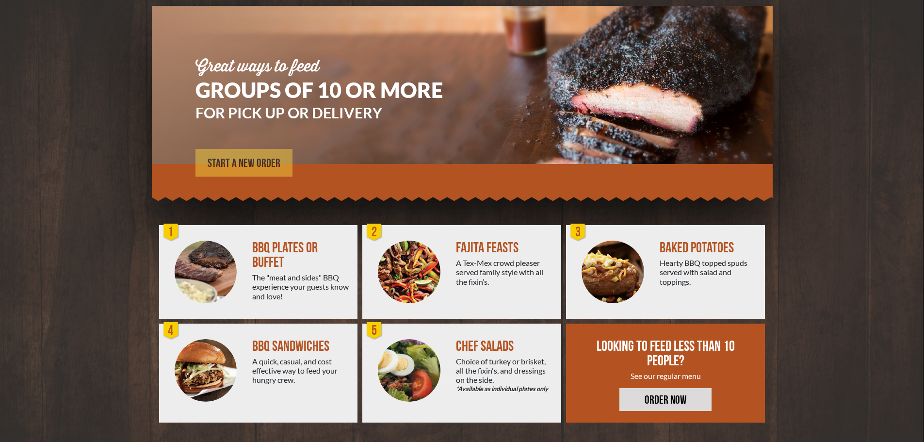 The height and width of the screenshot is (442, 924). I want to click on div: 4, so click(171, 331).